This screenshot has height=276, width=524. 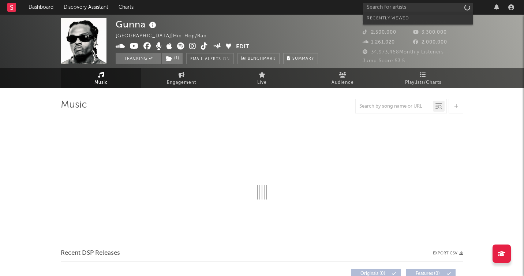 What do you see at coordinates (430, 32) in the screenshot?
I see `span: 3,300,000` at bounding box center [430, 32].